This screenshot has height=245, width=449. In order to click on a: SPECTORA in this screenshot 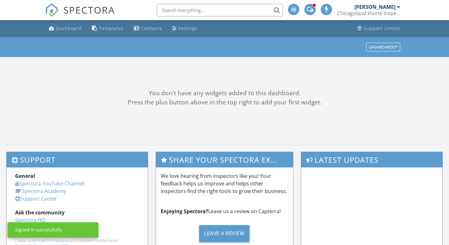, I will do `click(80, 15)`.